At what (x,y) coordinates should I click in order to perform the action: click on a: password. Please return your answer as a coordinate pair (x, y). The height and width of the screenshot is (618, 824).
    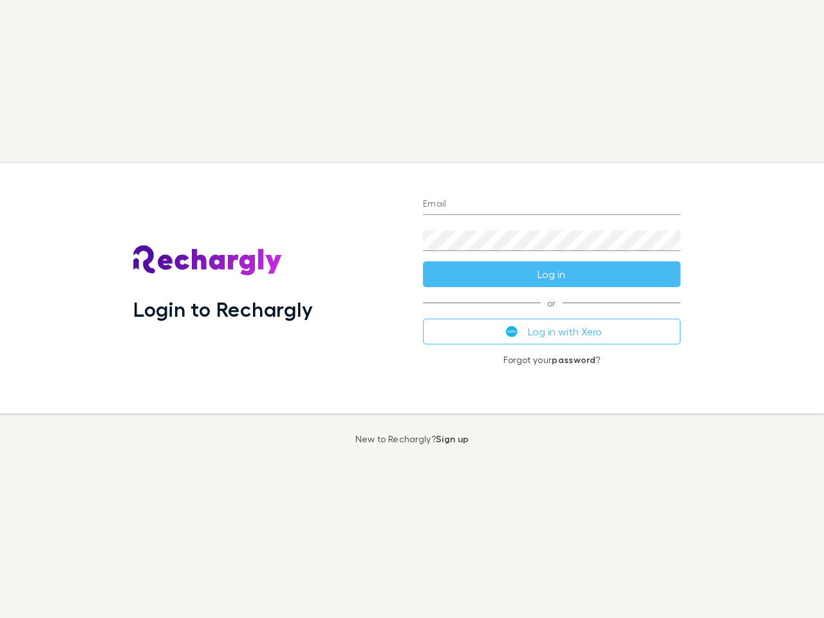
    Looking at the image, I should click on (574, 359).